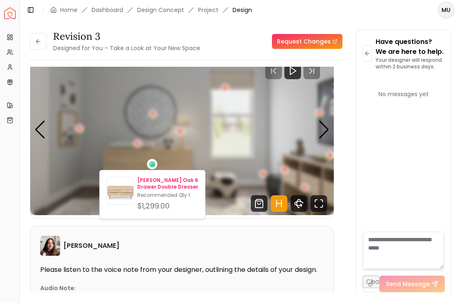 This screenshot has width=461, height=303. What do you see at coordinates (410, 47) in the screenshot?
I see `p: Have questions? We are here to help.` at bounding box center [410, 47].